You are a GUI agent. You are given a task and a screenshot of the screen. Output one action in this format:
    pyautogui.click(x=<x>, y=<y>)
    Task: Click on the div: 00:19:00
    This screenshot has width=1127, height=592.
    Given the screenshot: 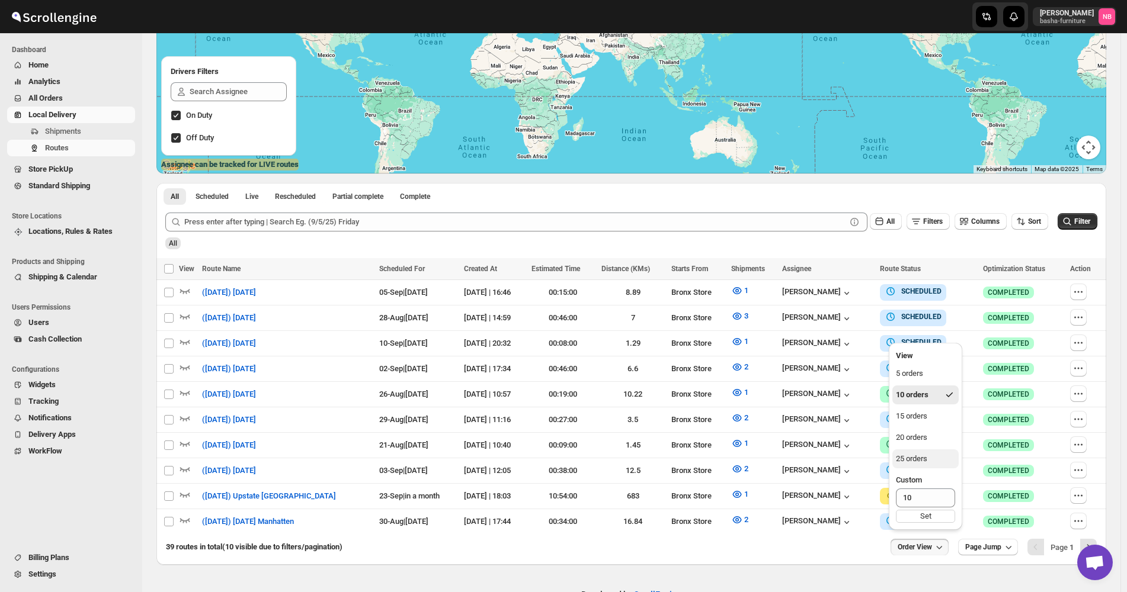 What is the action you would take?
    pyautogui.click(x=563, y=394)
    